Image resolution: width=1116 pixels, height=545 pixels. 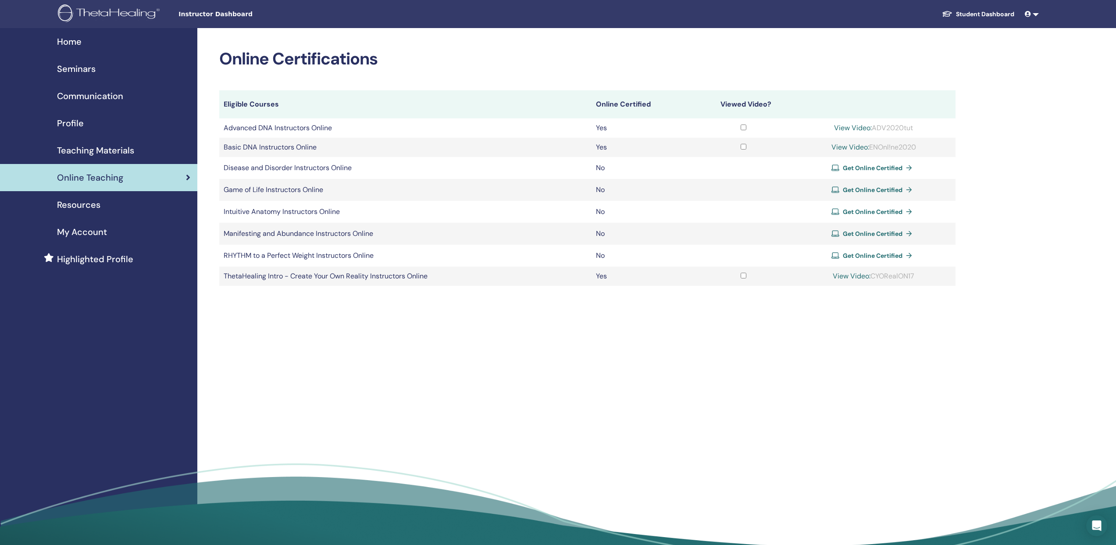 What do you see at coordinates (873, 276) in the screenshot?
I see `div: CYORealON17` at bounding box center [873, 276].